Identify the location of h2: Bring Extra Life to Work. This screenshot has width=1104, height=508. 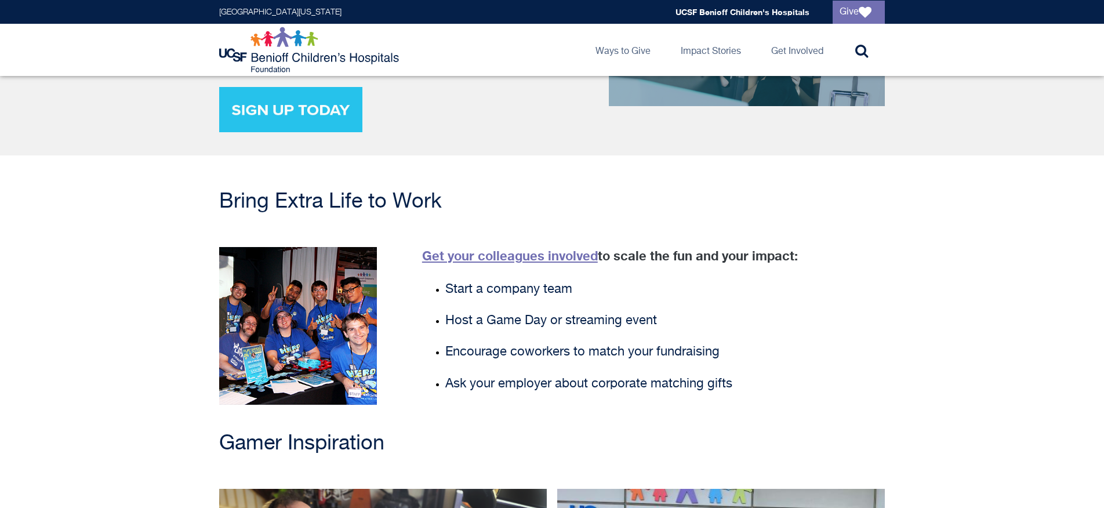
(552, 202).